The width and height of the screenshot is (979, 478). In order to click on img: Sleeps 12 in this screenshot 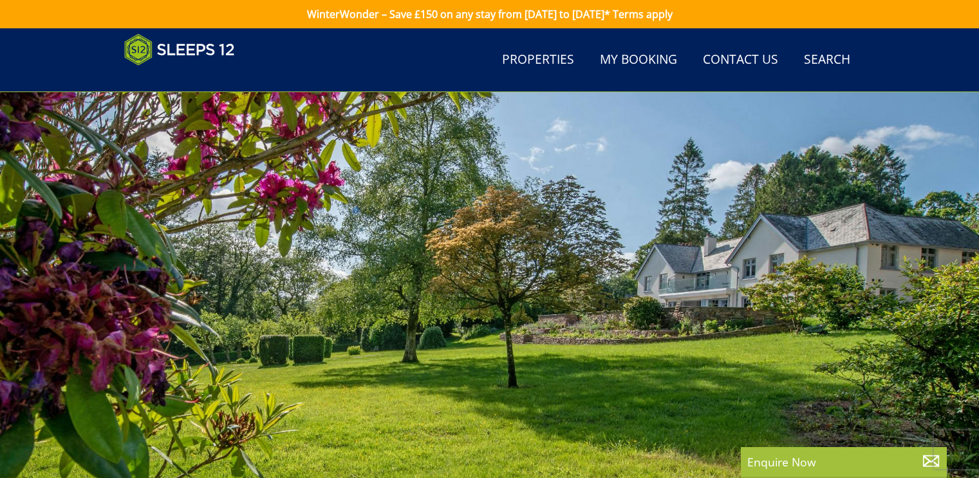, I will do `click(180, 50)`.